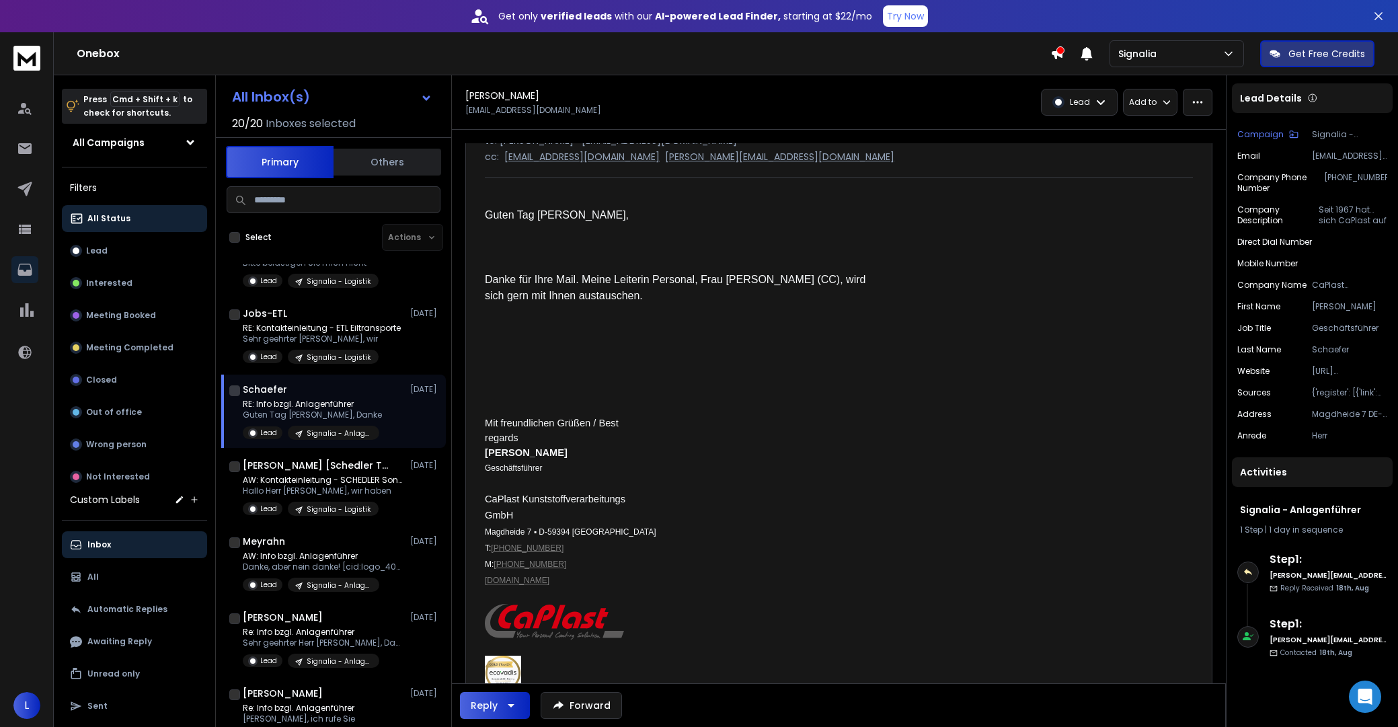  I want to click on button: All Status, so click(134, 219).